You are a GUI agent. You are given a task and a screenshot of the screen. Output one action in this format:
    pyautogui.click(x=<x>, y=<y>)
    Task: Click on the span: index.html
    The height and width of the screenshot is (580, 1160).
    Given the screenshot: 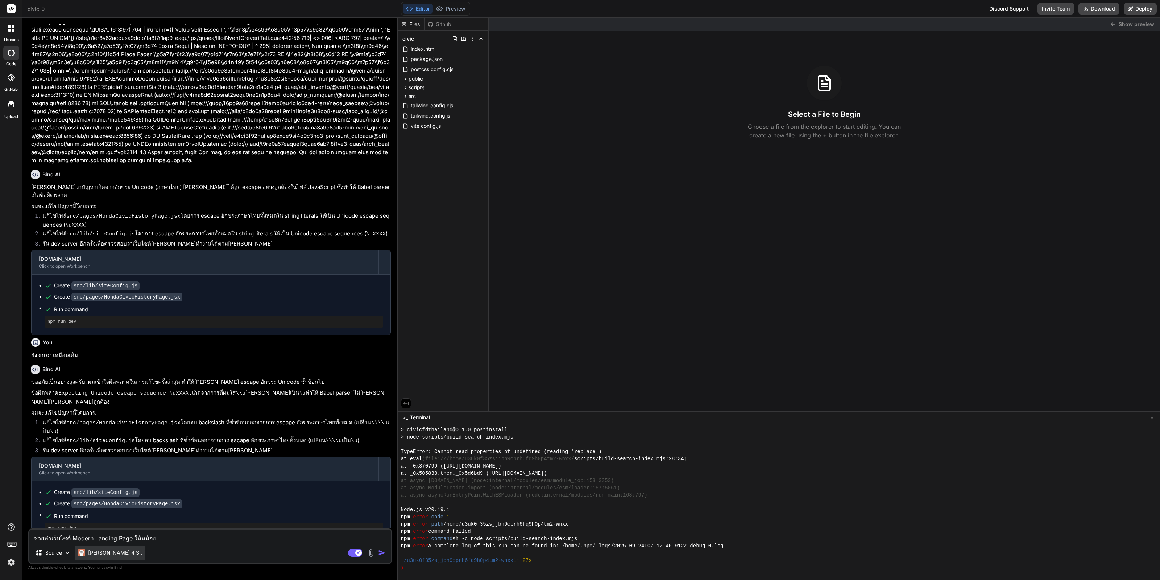 What is the action you would take?
    pyautogui.click(x=423, y=49)
    